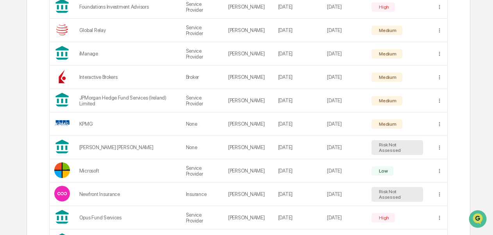  I want to click on div: iManage, so click(128, 53).